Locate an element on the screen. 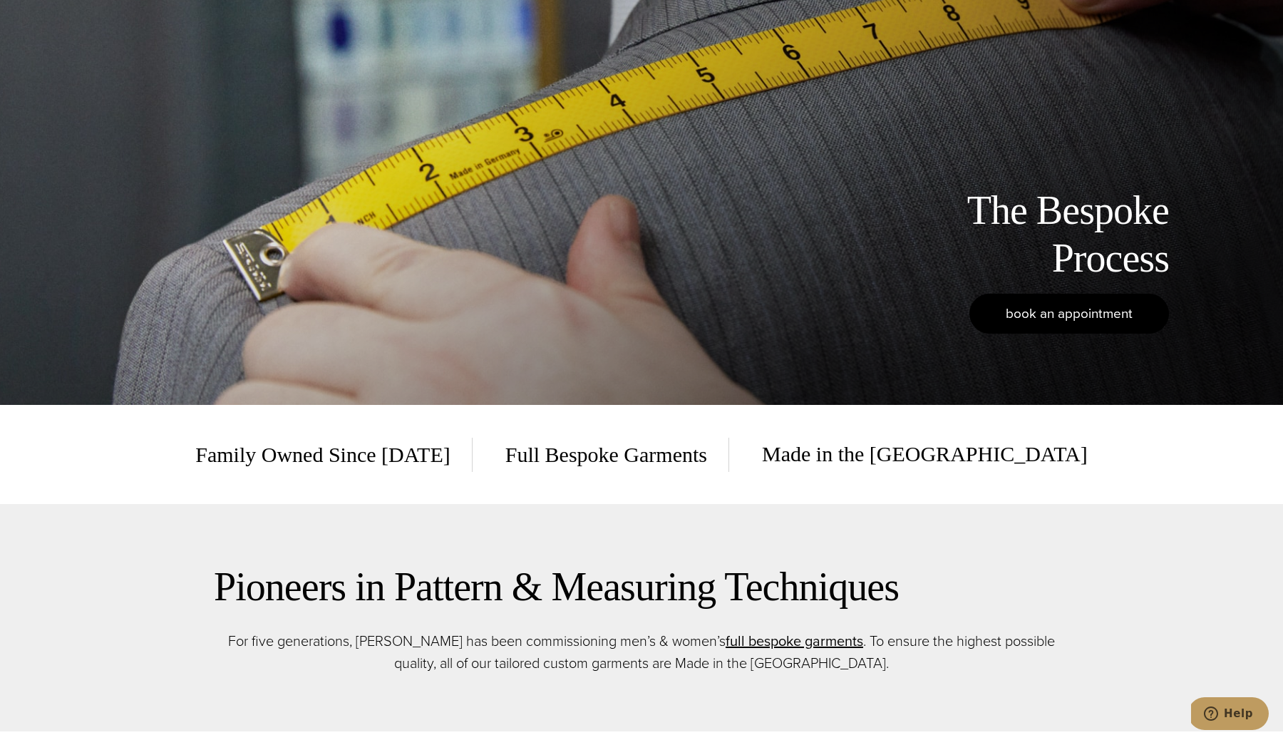 Image resolution: width=1283 pixels, height=740 pixels. a: book an appointment is located at coordinates (1069, 314).